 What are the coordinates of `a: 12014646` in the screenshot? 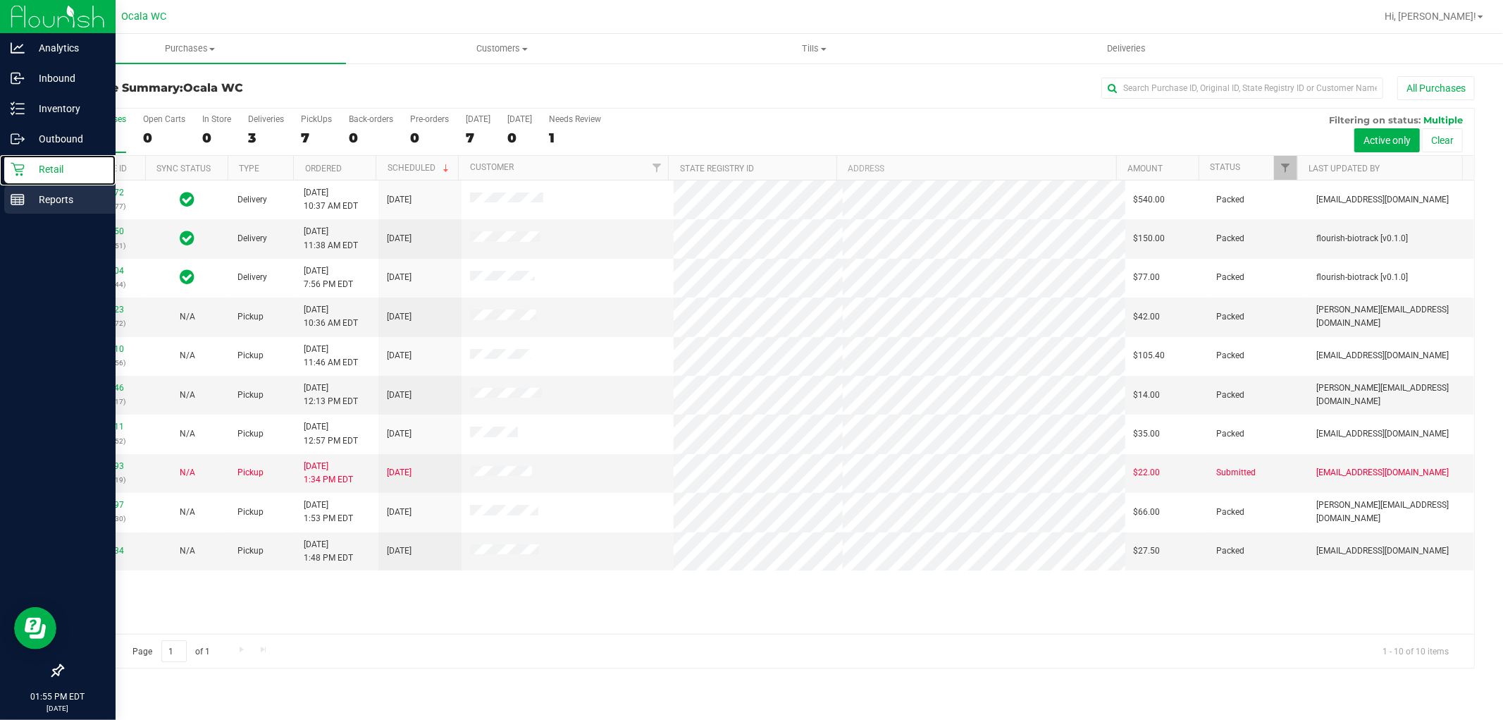 It's located at (104, 388).